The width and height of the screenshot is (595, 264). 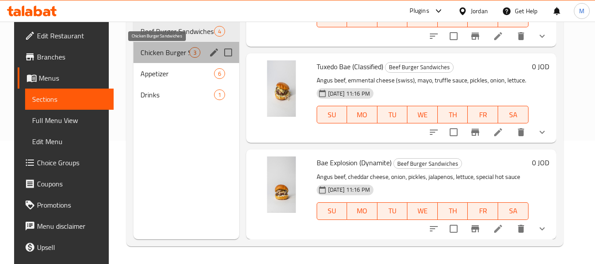 What do you see at coordinates (186, 31) in the screenshot?
I see `div: Beef Burger Sandwiches4` at bounding box center [186, 31].